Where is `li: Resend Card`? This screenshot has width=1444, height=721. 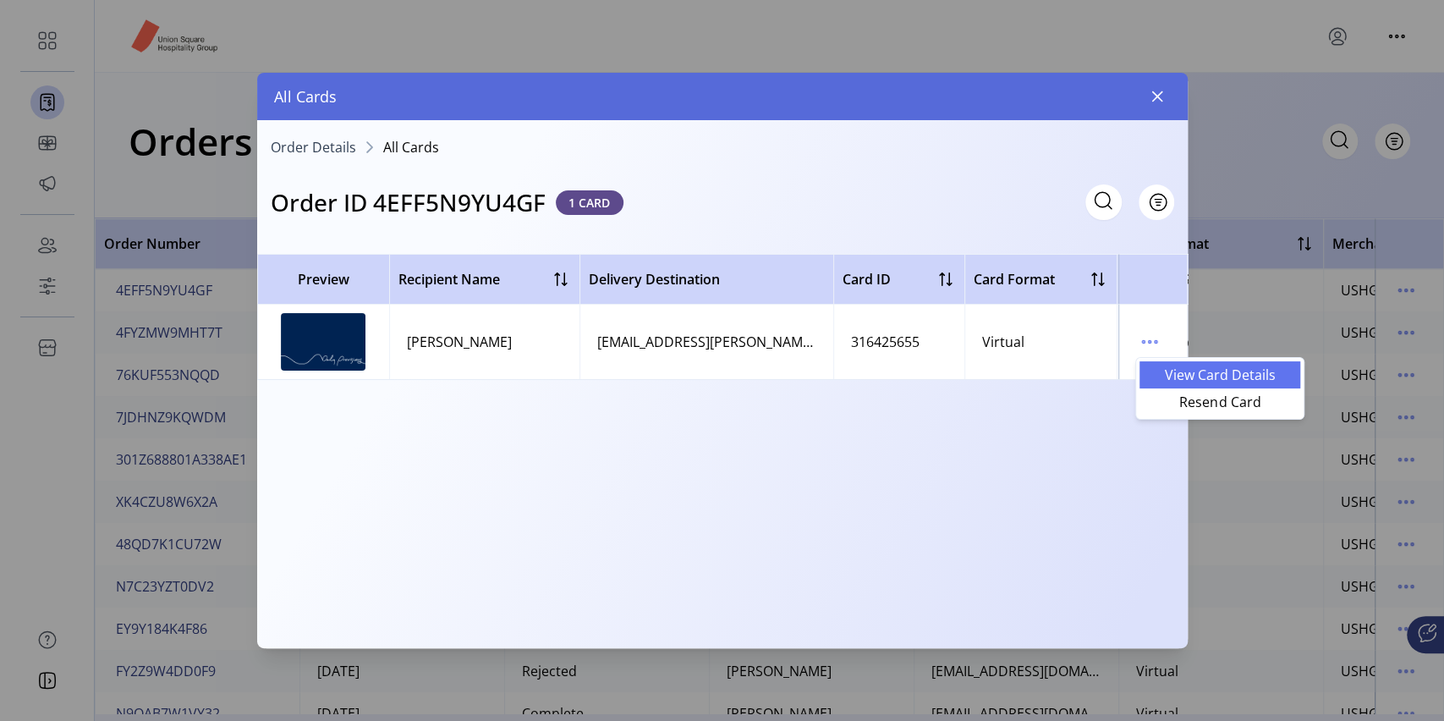
li: Resend Card is located at coordinates (1220, 402).